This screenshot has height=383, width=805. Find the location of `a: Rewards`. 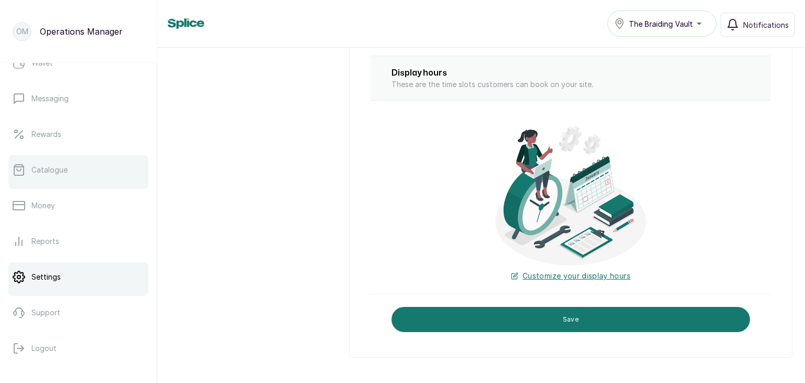

a: Rewards is located at coordinates (78, 134).